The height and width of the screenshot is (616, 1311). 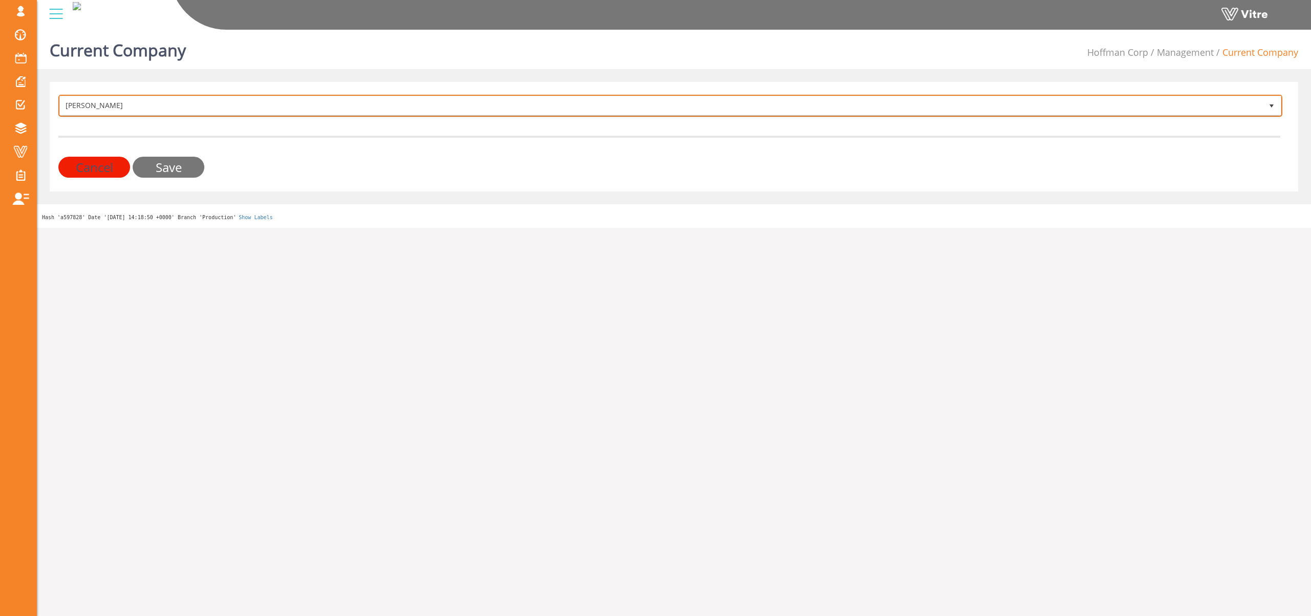 What do you see at coordinates (1271, 105) in the screenshot?
I see `span: select` at bounding box center [1271, 105].